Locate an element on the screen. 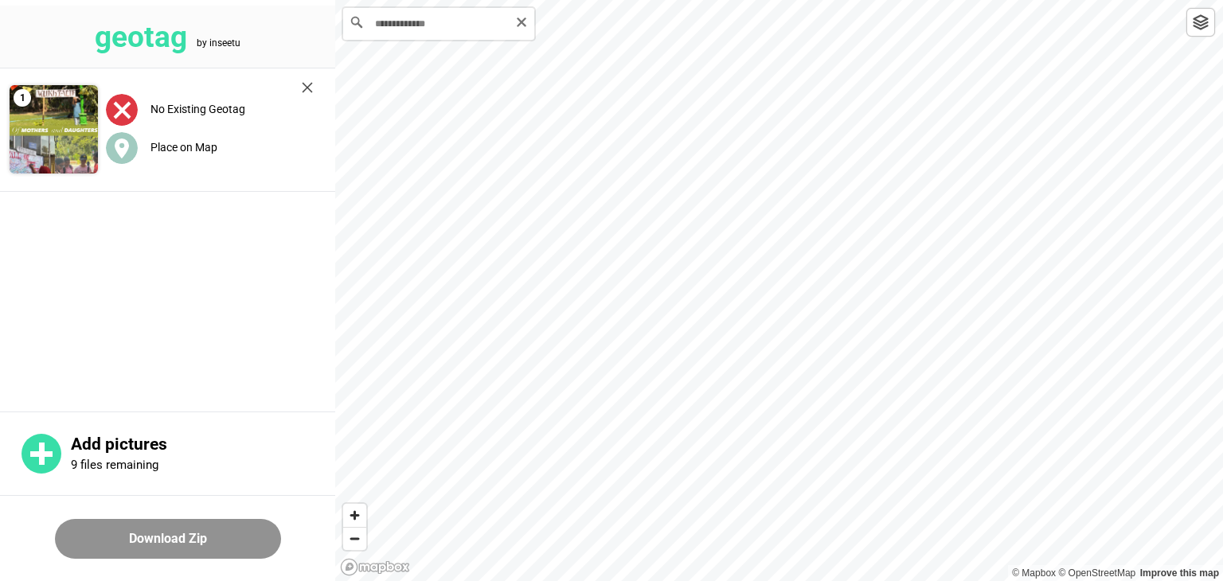  span: 1 is located at coordinates (22, 98).